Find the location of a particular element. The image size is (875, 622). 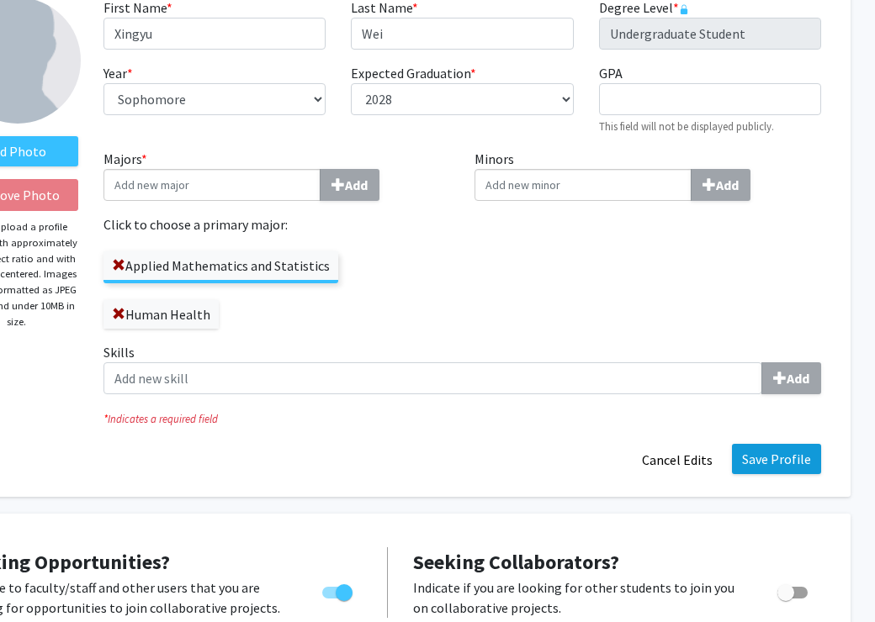

button: Cancel Edits is located at coordinates (677, 460).